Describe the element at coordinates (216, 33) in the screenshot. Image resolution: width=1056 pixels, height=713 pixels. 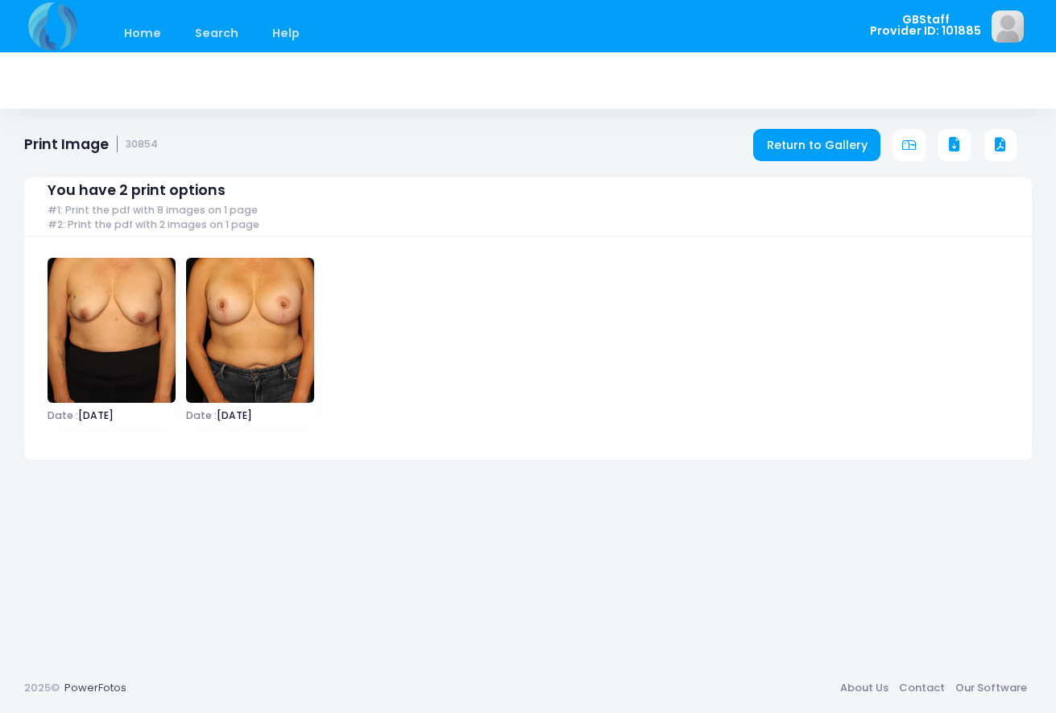
I see `a: Search` at that location.